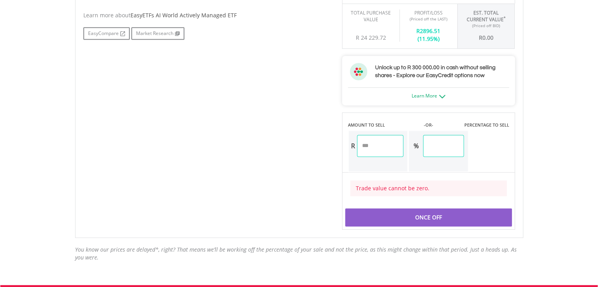  Describe the element at coordinates (428, 217) in the screenshot. I see `div: Once Off` at that location.